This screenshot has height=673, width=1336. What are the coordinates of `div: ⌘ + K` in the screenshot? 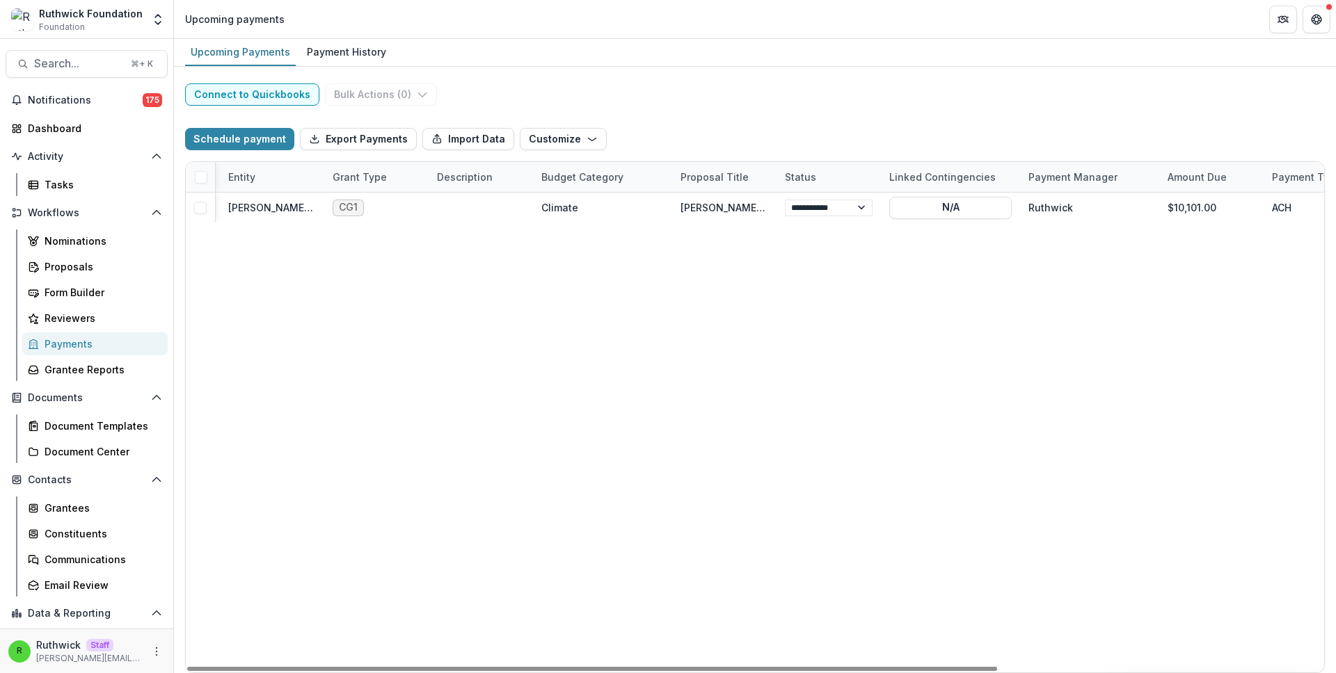 It's located at (142, 64).